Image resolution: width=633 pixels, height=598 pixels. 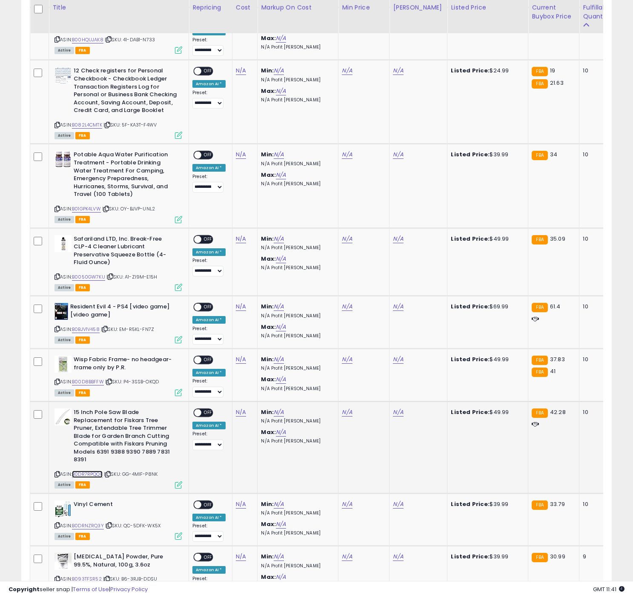 What do you see at coordinates (88, 525) in the screenshot?
I see `a: B0DRNZRQ3Y` at bounding box center [88, 525].